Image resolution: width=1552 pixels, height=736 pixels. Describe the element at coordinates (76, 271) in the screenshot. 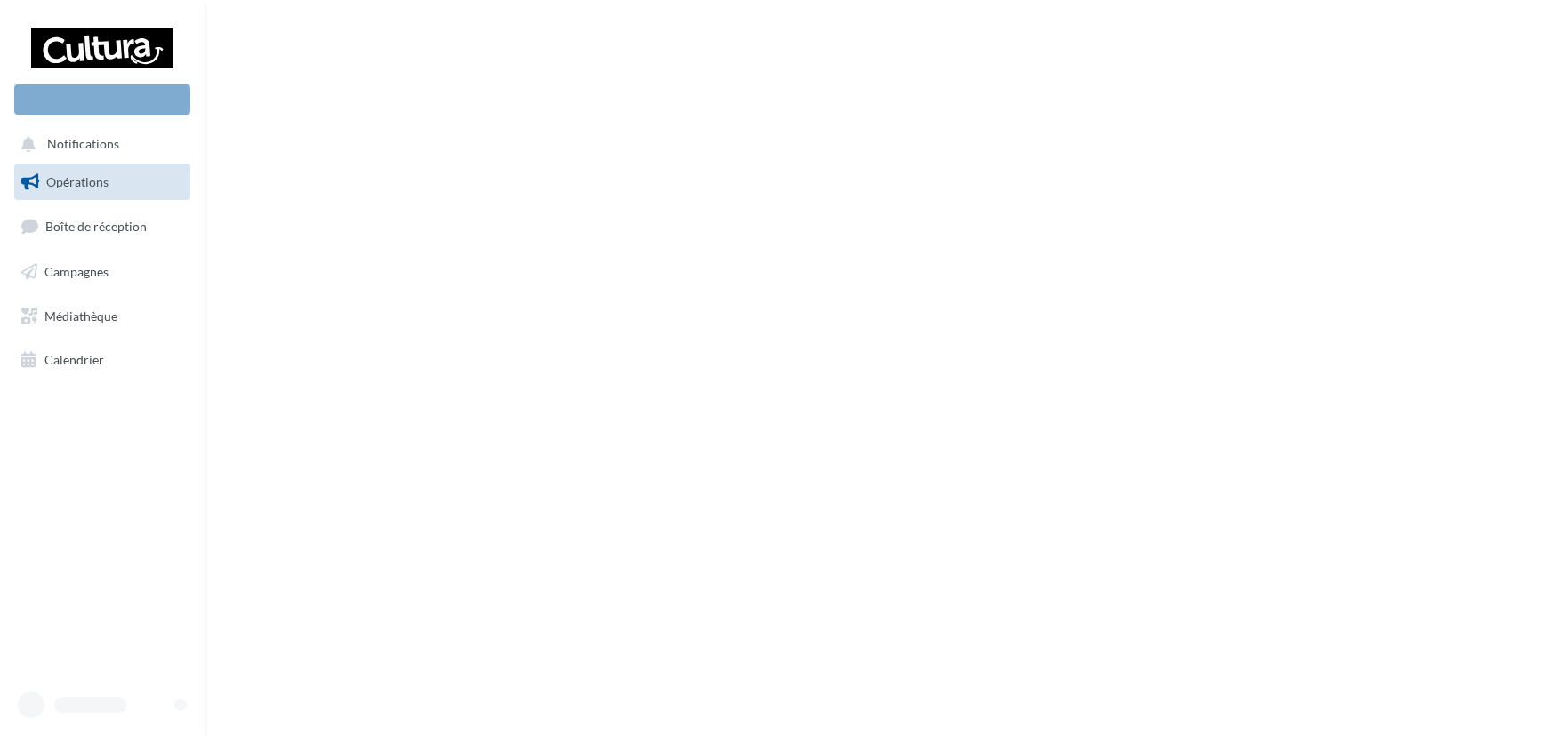

I see `span: Campagnes` at that location.